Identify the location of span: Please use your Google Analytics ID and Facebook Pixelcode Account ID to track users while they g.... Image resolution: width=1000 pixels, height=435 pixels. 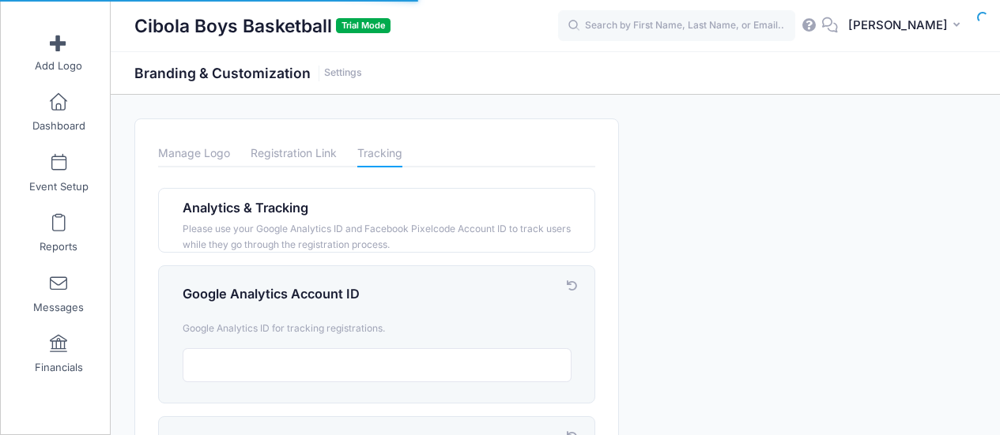
(376, 236).